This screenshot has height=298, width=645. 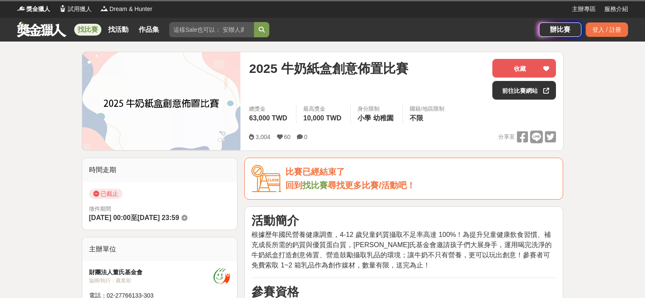 What do you see at coordinates (100, 209) in the screenshot?
I see `span: 徵件期間` at bounding box center [100, 209].